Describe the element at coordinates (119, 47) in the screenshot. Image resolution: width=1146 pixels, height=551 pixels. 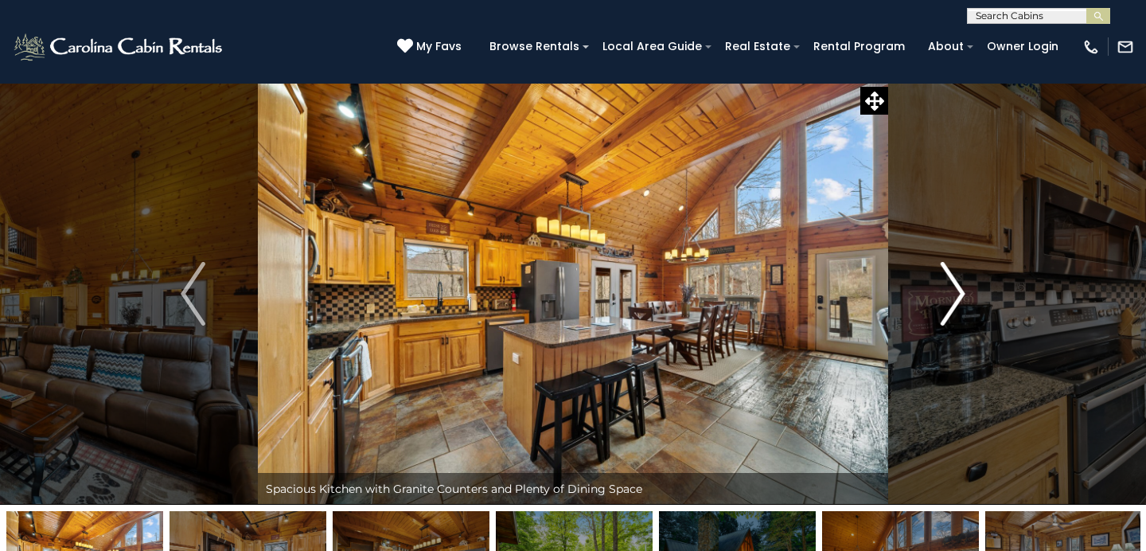
I see `img: White-1-2.png` at that location.